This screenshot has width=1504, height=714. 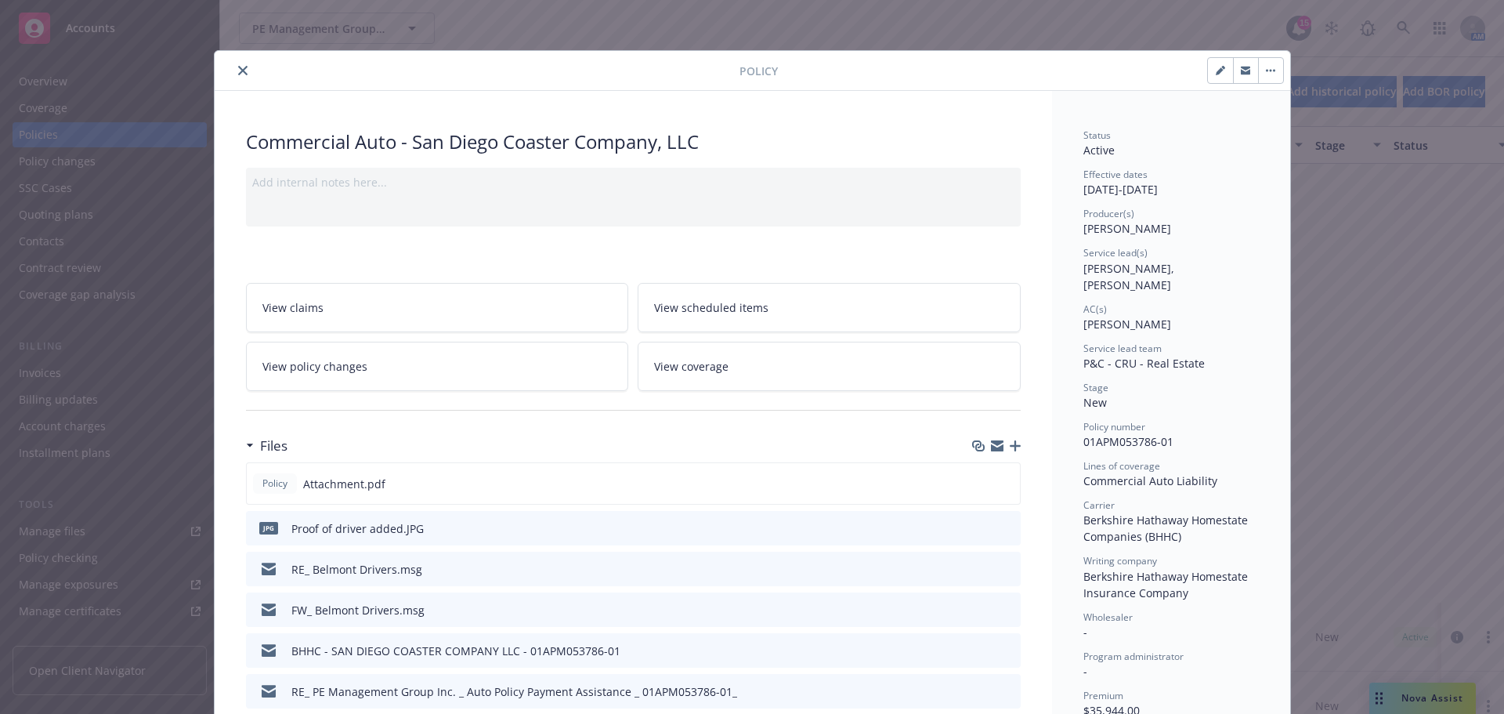 What do you see at coordinates (269, 527) in the screenshot?
I see `span: JPG` at bounding box center [269, 527].